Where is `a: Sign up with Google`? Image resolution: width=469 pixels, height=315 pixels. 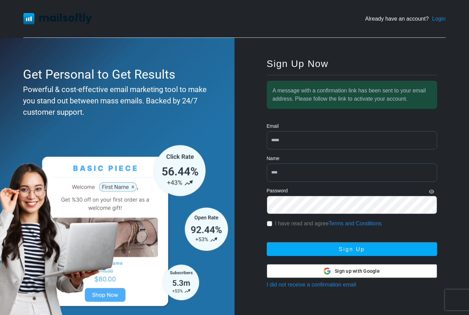
a: Sign up with Google is located at coordinates (352, 271).